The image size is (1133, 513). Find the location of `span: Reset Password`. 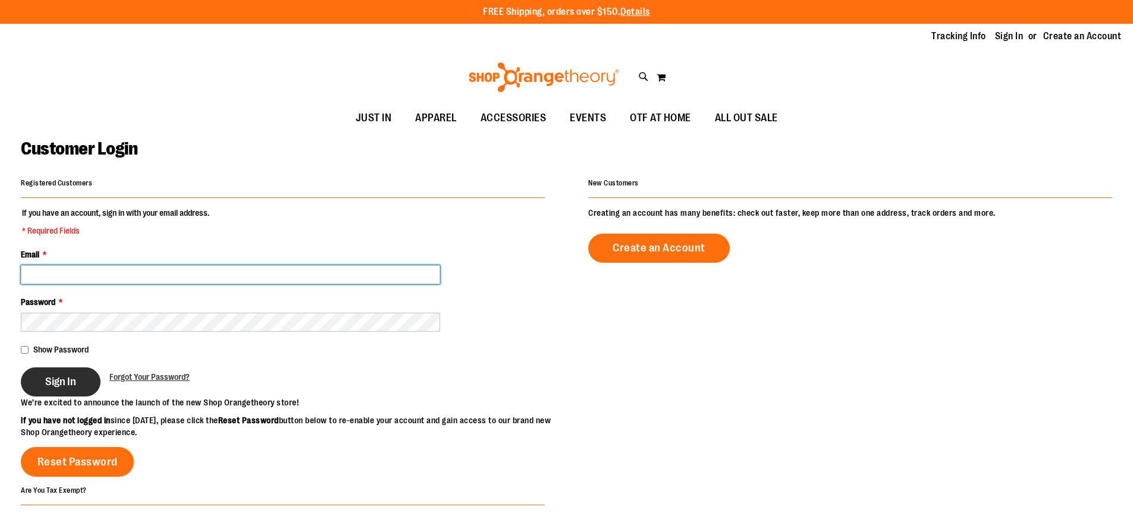

span: Reset Password is located at coordinates (77, 462).